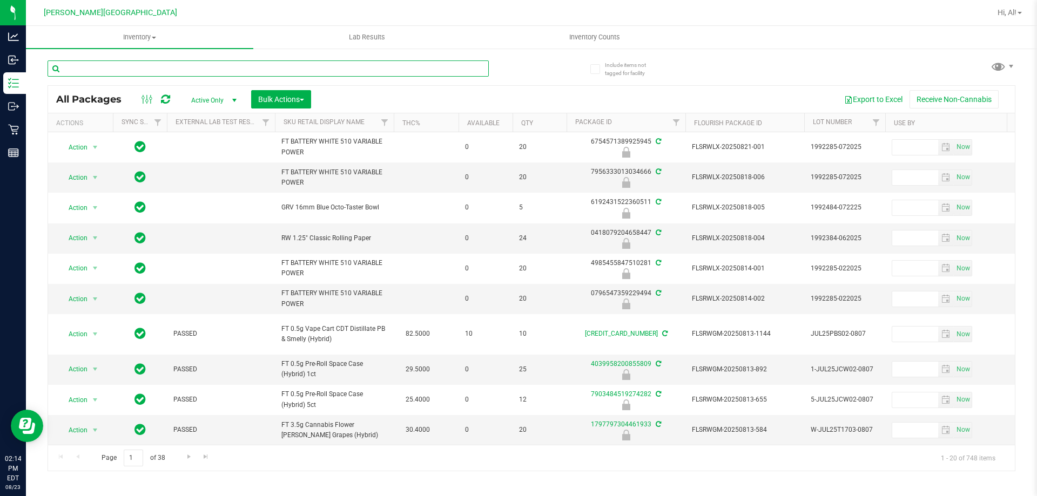 The image size is (1037, 496). I want to click on span: Page of 38, so click(133, 458).